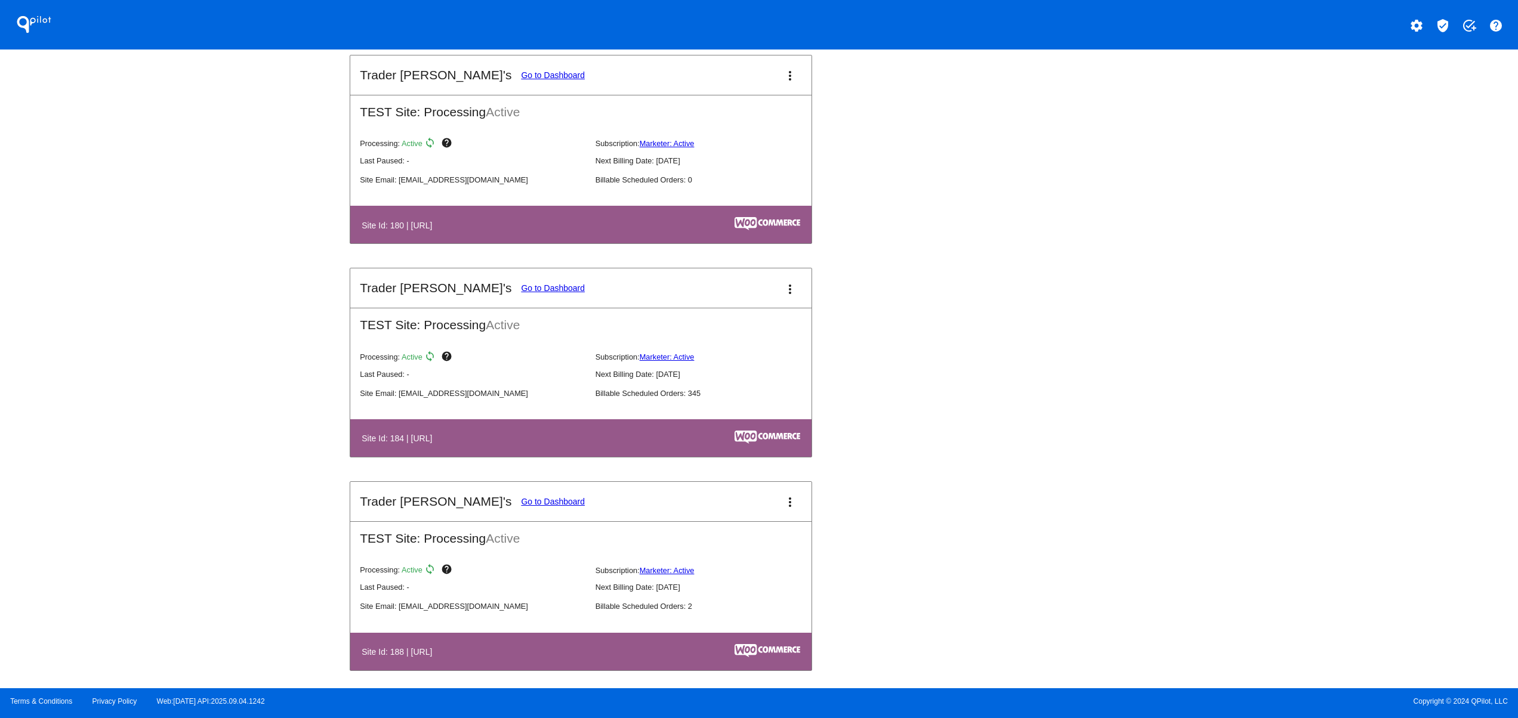 The image size is (1518, 718). I want to click on p: Billable Scheduled Orders: 2, so click(708, 606).